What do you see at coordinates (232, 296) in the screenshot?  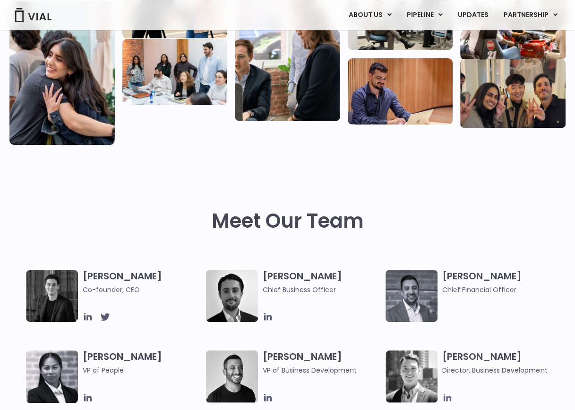 I see `img: A black and white photo of a man in a suit holding a vial.` at bounding box center [232, 296].